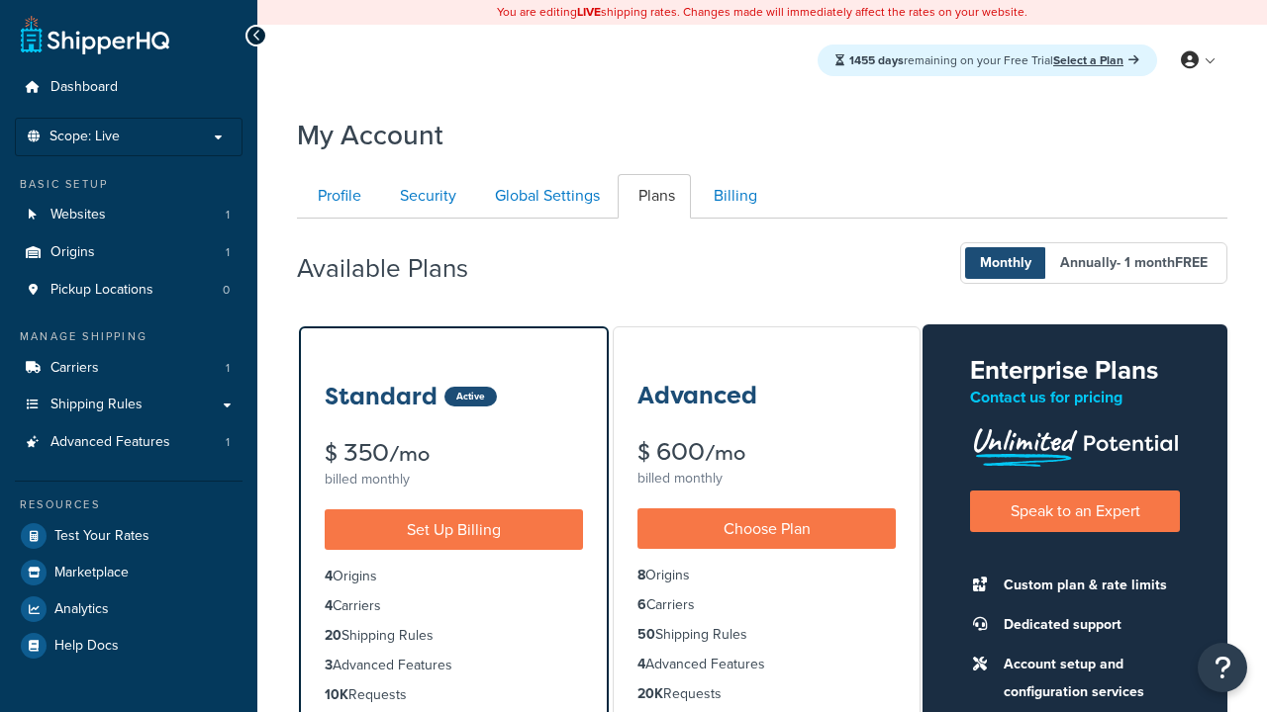  Describe the element at coordinates (129, 405) in the screenshot. I see `a: Shipping Rules` at that location.